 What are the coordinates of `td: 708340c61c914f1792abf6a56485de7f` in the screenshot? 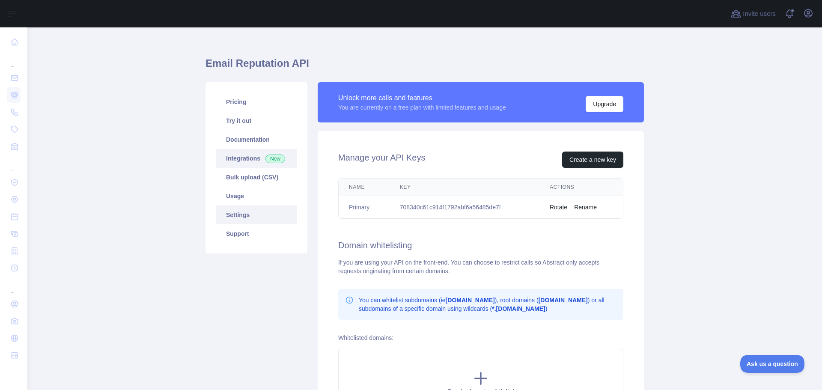 It's located at (465, 207).